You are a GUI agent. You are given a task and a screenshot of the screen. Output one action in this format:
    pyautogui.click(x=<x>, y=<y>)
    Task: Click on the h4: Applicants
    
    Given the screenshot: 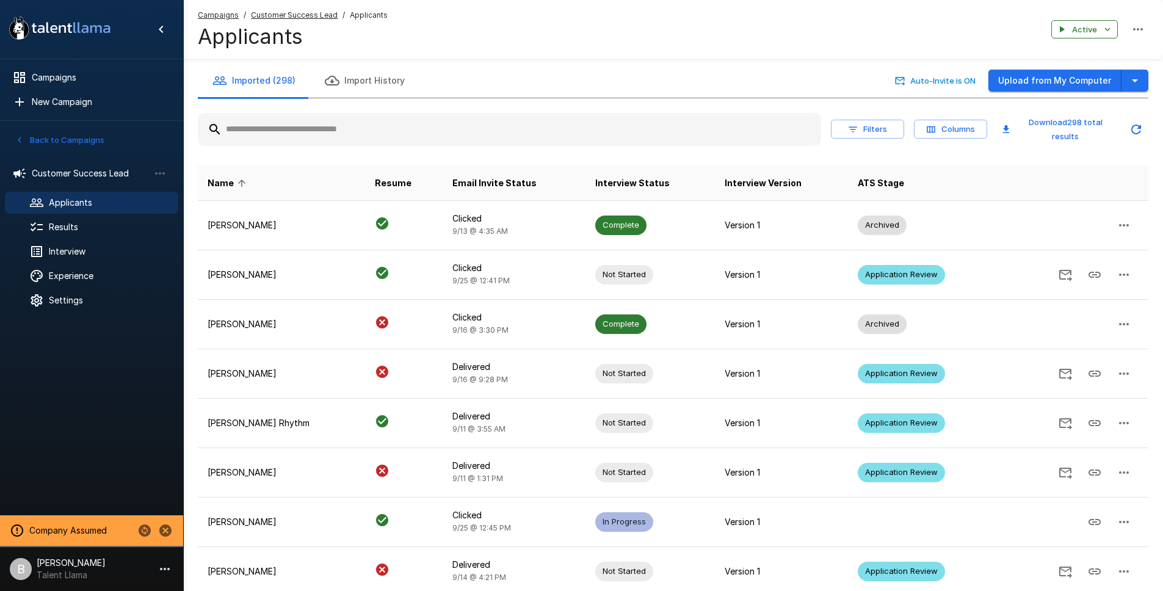 What is the action you would take?
    pyautogui.click(x=293, y=37)
    